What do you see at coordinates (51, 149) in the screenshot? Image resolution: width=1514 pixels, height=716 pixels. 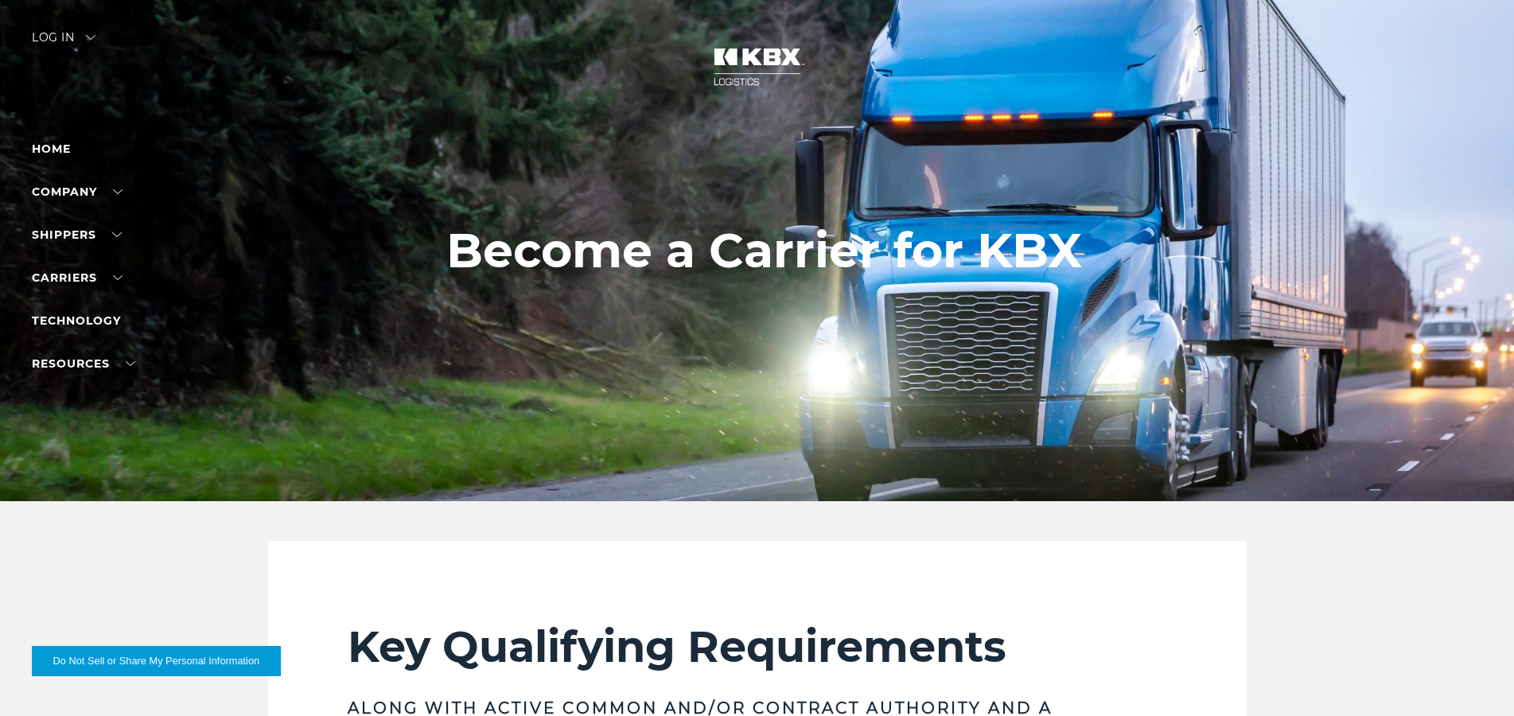 I see `a: Home` at bounding box center [51, 149].